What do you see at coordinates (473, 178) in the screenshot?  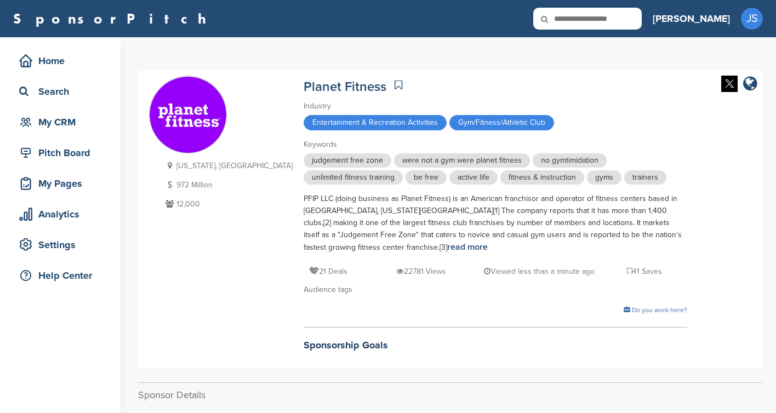 I see `span: active life` at bounding box center [473, 178].